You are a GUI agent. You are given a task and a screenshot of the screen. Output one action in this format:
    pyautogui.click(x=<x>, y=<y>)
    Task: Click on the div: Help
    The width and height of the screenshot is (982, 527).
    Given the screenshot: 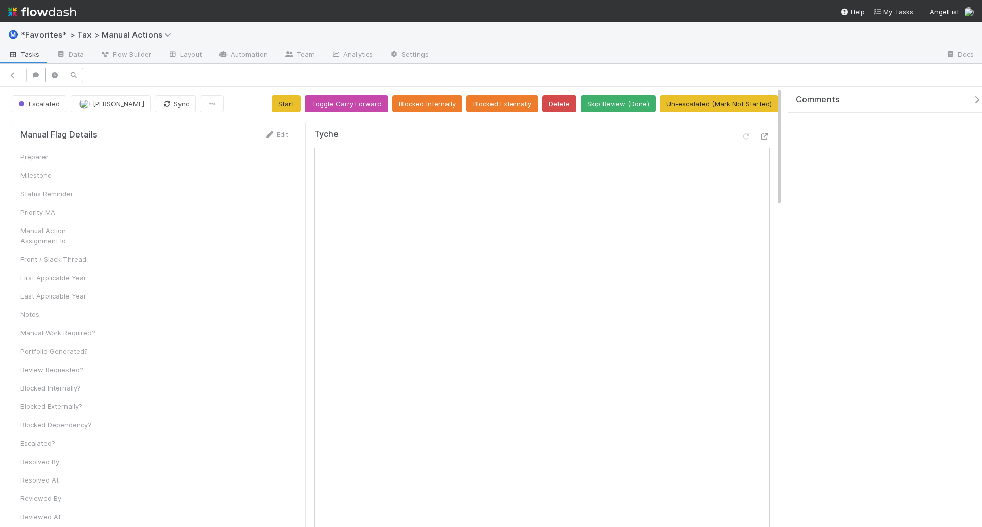 What is the action you would take?
    pyautogui.click(x=852, y=12)
    